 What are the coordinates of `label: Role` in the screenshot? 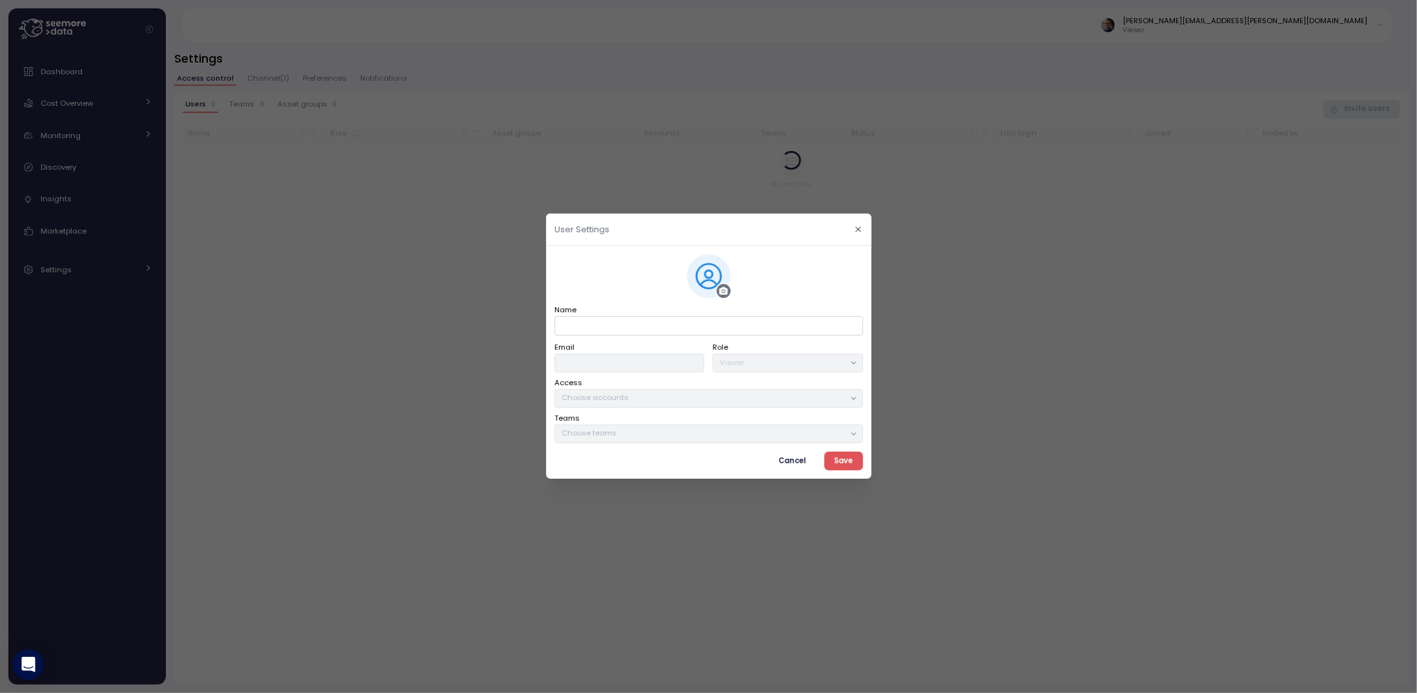 It's located at (720, 348).